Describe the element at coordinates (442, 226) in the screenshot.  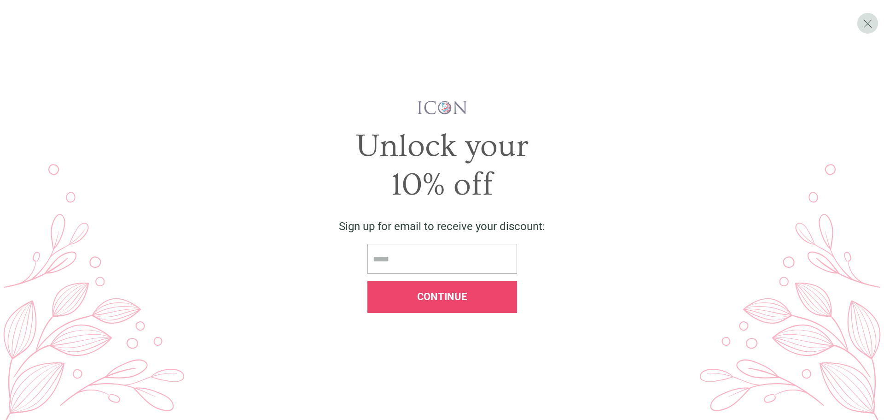
I see `span: Sign up for email to receive your discount:` at that location.